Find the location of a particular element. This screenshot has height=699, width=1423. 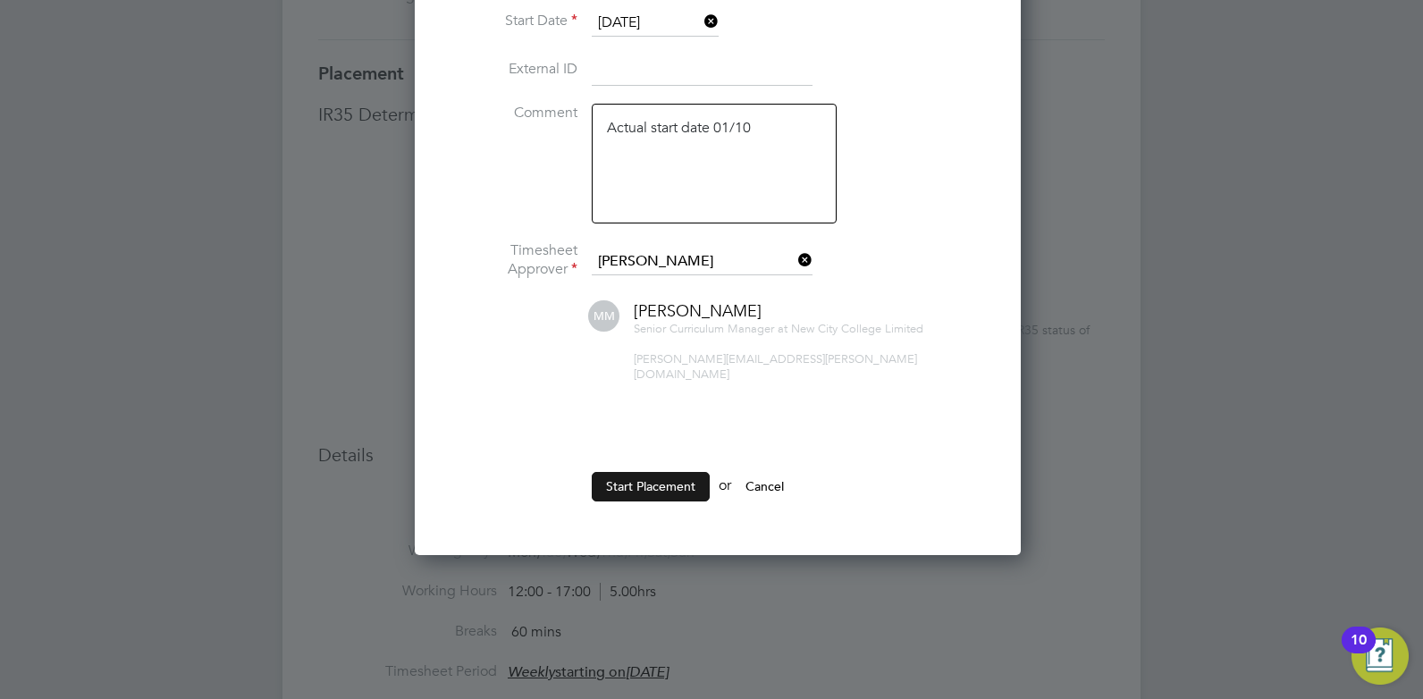

span: Senior Curriculum Manager at is located at coordinates (710, 328).